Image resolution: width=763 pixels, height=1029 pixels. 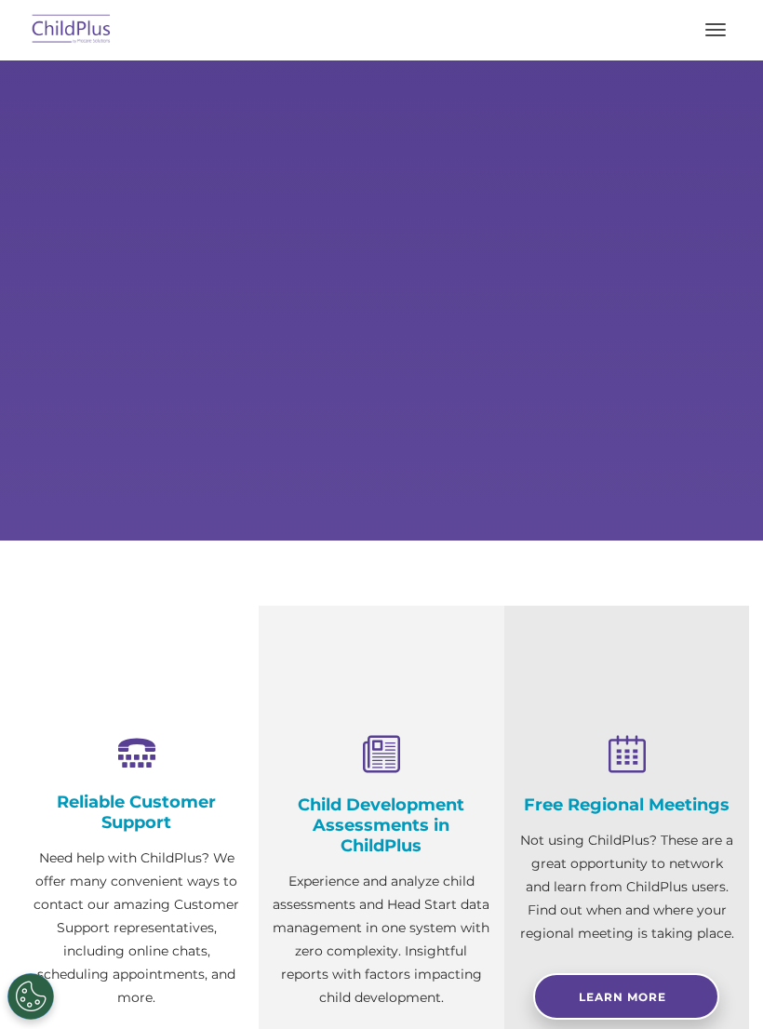 What do you see at coordinates (622, 996) in the screenshot?
I see `span: Learn More` at bounding box center [622, 996].